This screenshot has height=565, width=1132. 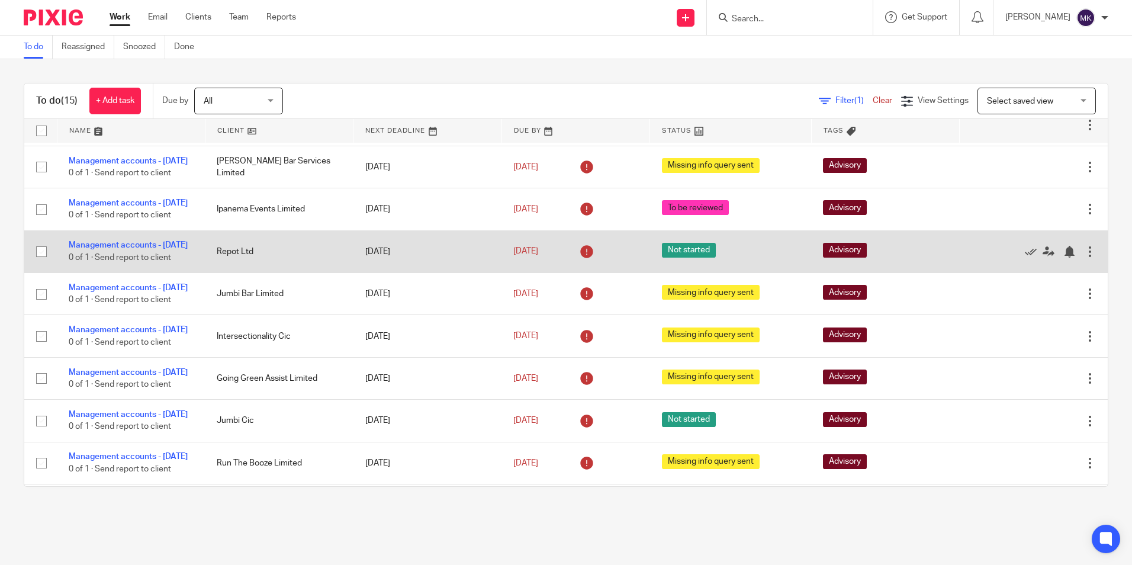 I want to click on p: Due by, so click(x=175, y=101).